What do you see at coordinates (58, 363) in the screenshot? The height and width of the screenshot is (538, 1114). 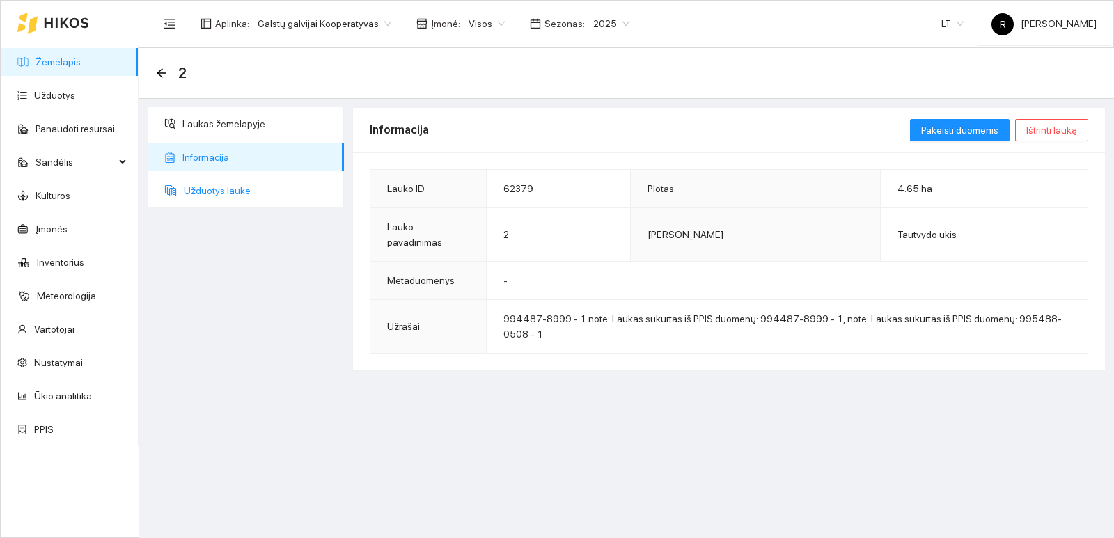 I see `a: Nustatymai` at bounding box center [58, 363].